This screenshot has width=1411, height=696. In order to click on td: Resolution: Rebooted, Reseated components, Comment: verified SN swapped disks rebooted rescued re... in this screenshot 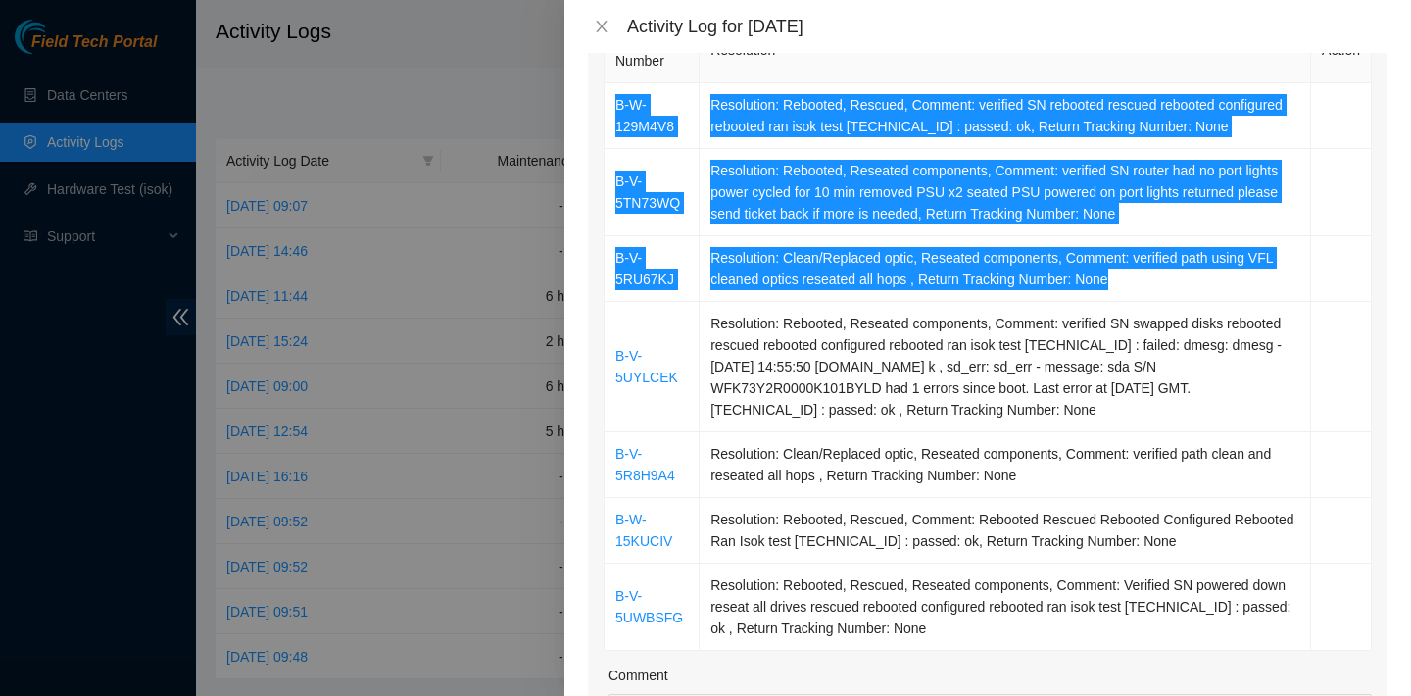, I will do `click(1005, 366)`.